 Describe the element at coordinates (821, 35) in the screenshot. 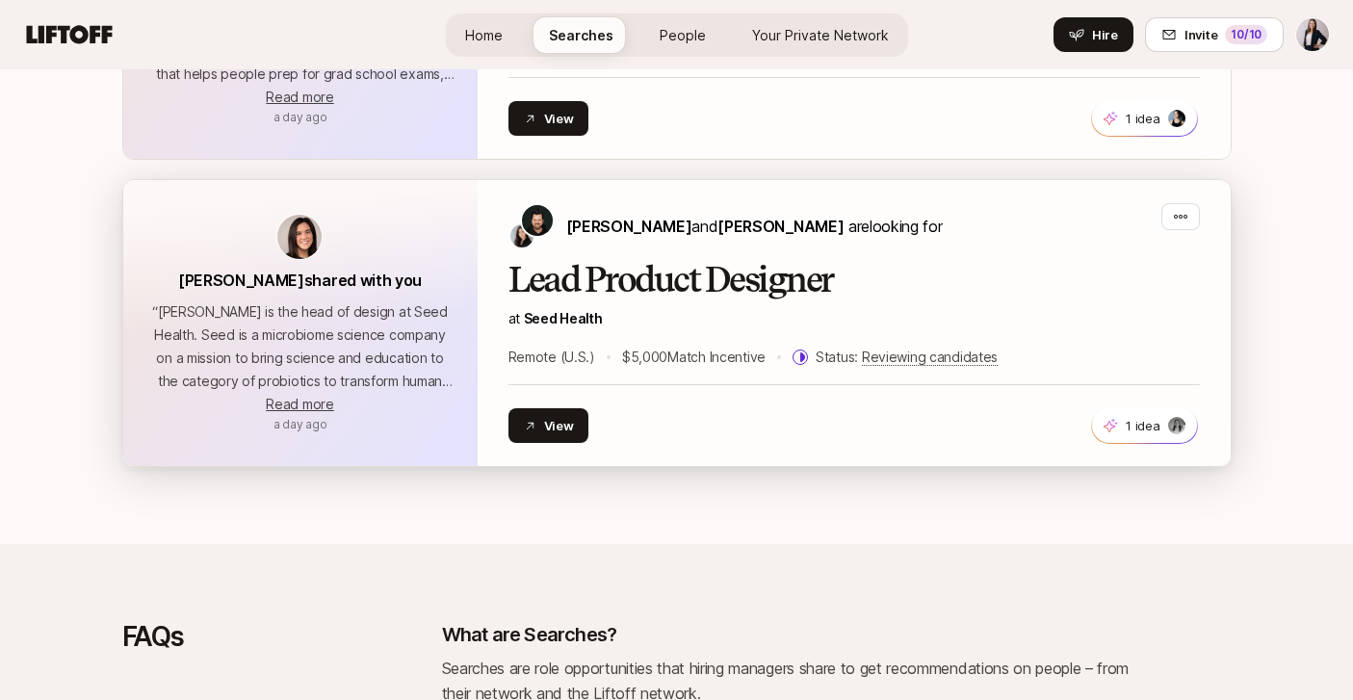

I see `span: Your Private Network` at that location.